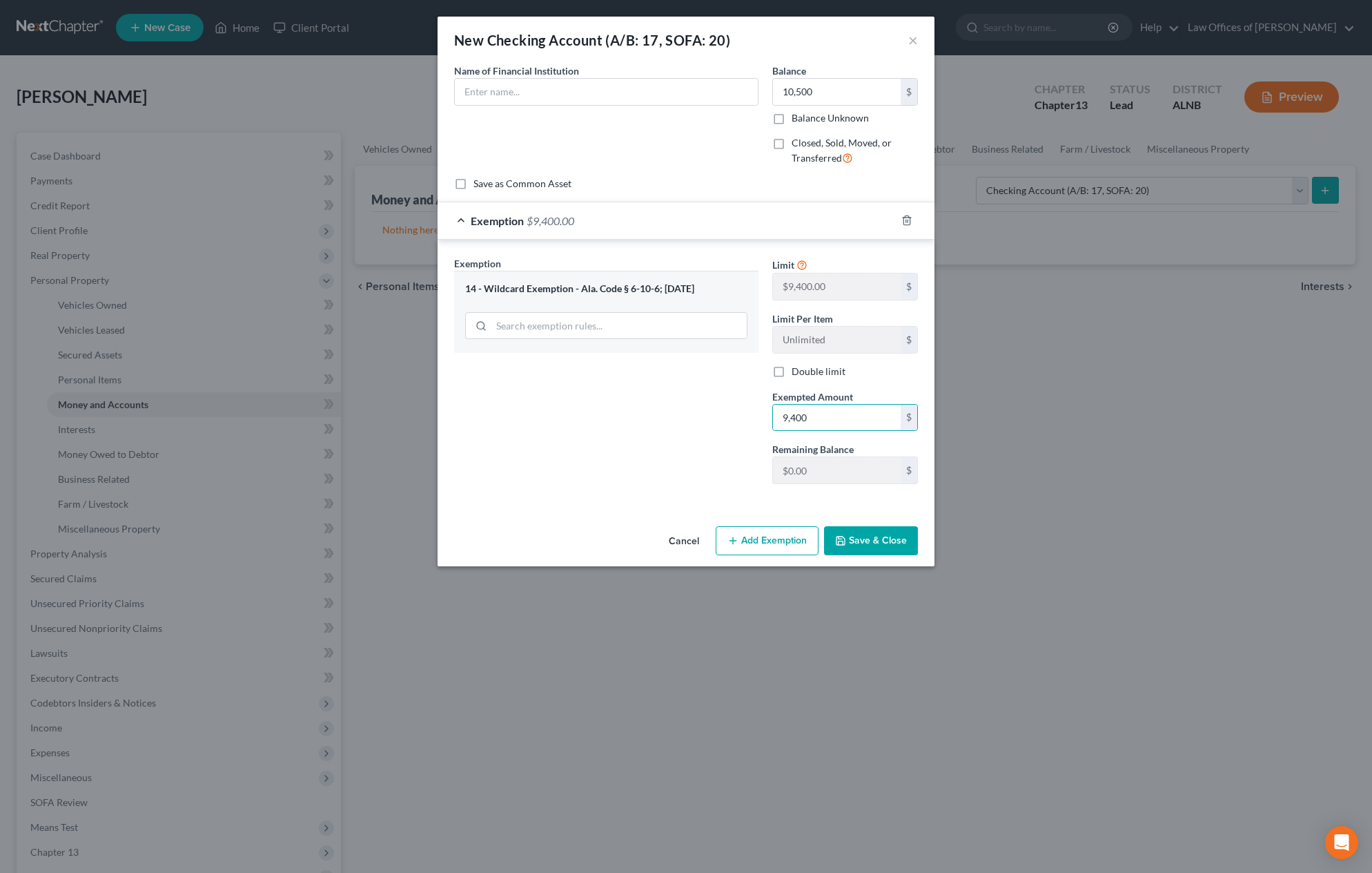  I want to click on span: $9,400.00, so click(550, 220).